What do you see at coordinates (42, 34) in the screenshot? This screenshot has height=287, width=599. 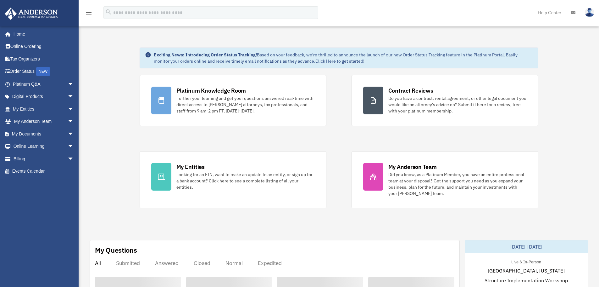 I see `a: Home` at bounding box center [42, 34].